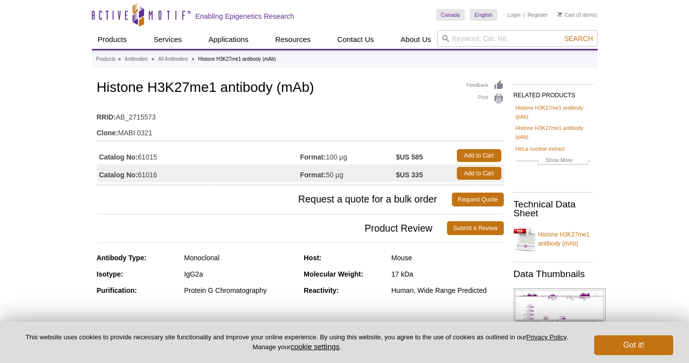 This screenshot has height=363, width=689. I want to click on div: Human, Wide Range Predicted, so click(447, 290).